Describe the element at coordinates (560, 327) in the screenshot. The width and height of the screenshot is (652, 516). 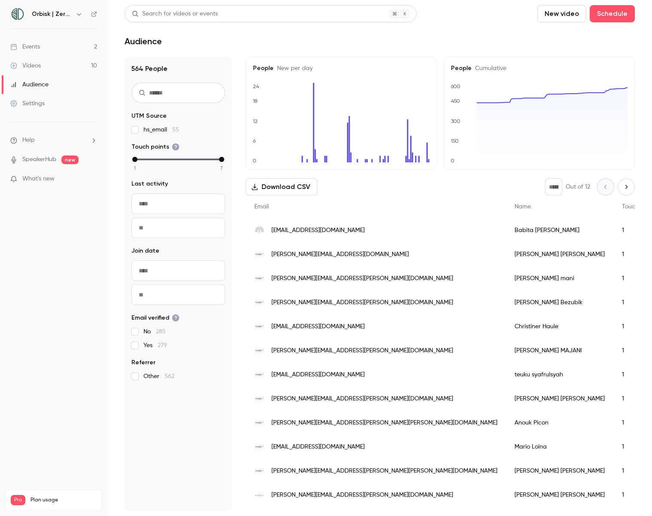
I see `div: Christiner Haule` at that location.